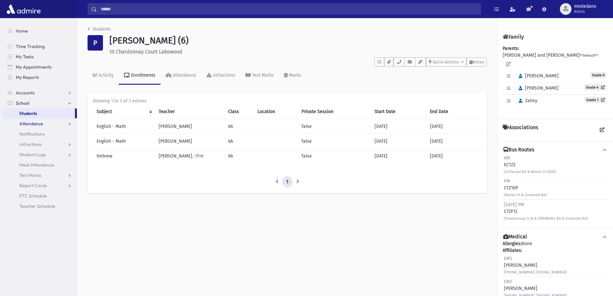  What do you see at coordinates (143, 75) in the screenshot?
I see `div: Enrollments` at bounding box center [143, 75].